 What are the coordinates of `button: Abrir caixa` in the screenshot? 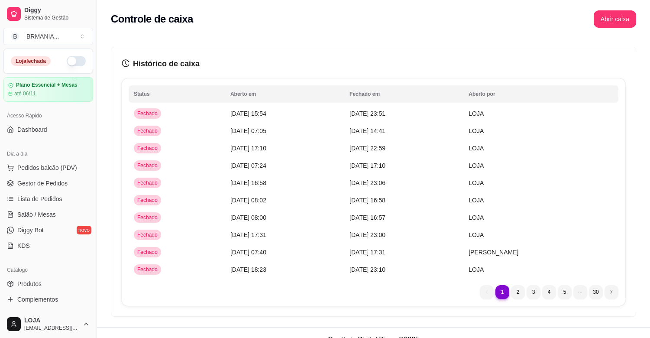 It's located at (615, 19).